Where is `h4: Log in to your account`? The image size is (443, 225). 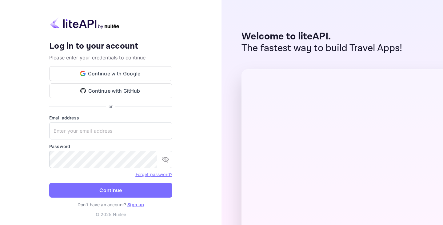 h4: Log in to your account is located at coordinates (111, 46).